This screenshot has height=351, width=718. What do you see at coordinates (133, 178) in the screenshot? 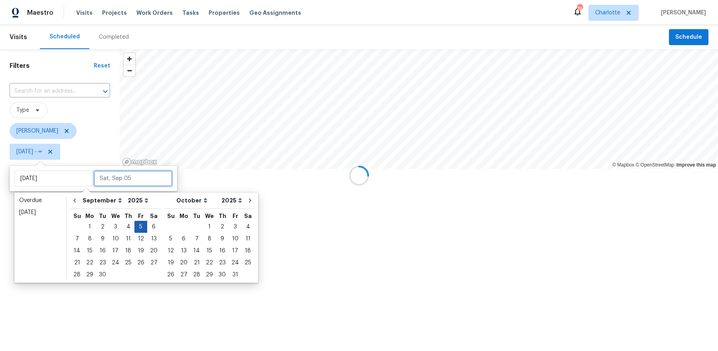
I see `input: Sat, Sep 05` at bounding box center [133, 178].